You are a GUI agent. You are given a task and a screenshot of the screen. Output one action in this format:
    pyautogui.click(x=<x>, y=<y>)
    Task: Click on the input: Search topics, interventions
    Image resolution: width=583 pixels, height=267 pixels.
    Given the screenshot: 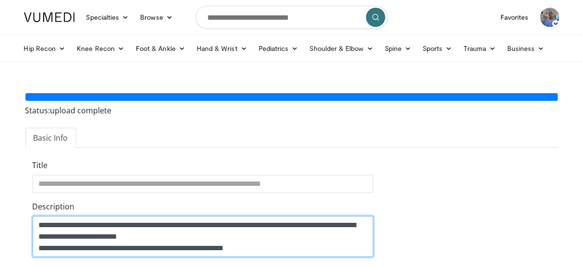 What is the action you would take?
    pyautogui.click(x=292, y=17)
    